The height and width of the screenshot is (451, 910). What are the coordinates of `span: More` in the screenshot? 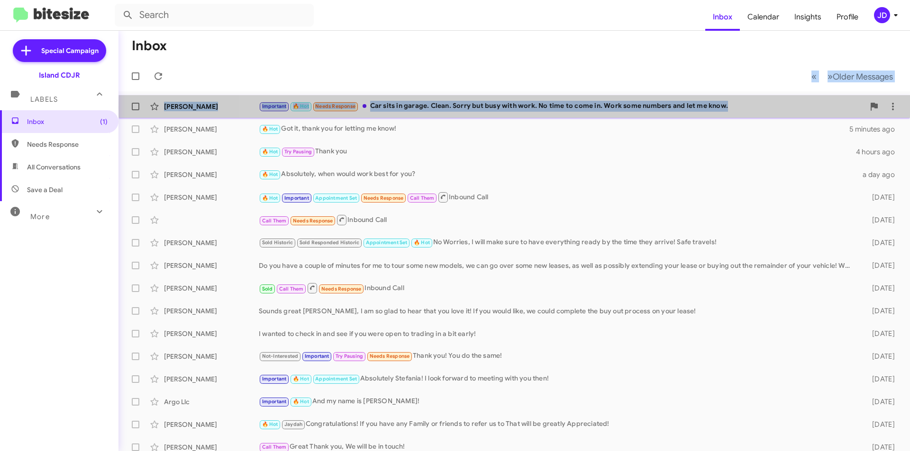 It's located at (40, 217).